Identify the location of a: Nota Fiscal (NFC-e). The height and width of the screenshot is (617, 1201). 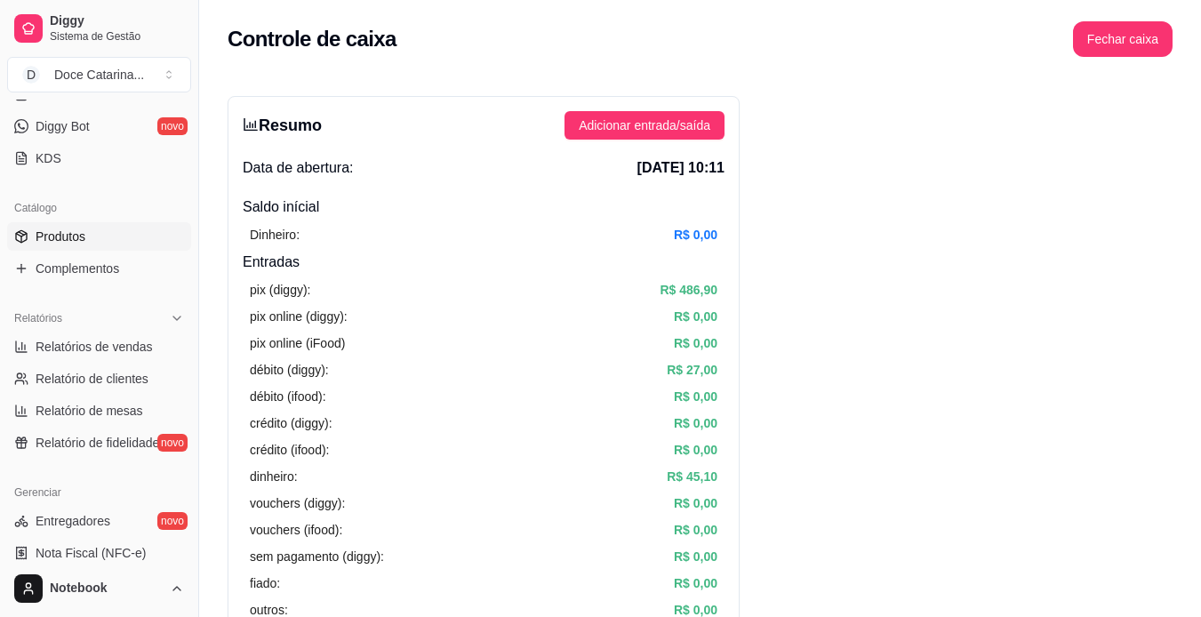
(99, 553).